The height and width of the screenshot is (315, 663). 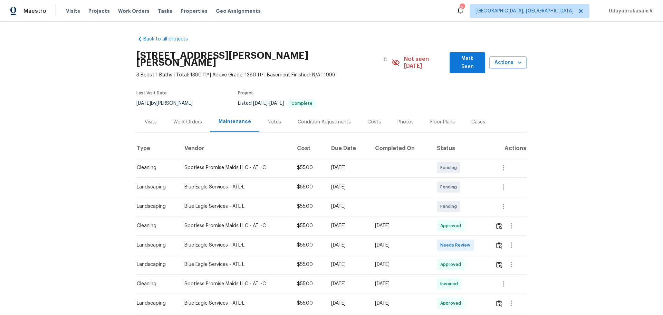 I want to click on button: Mark Seen, so click(x=467, y=63).